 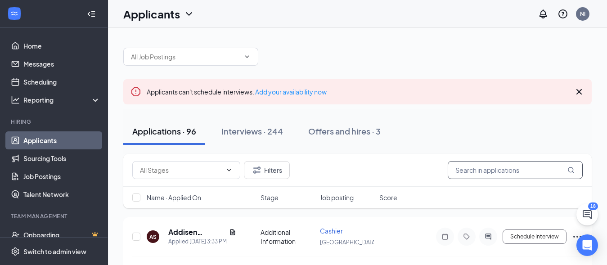 What do you see at coordinates (233, 232) in the screenshot?
I see `svg: Document` at bounding box center [233, 232].